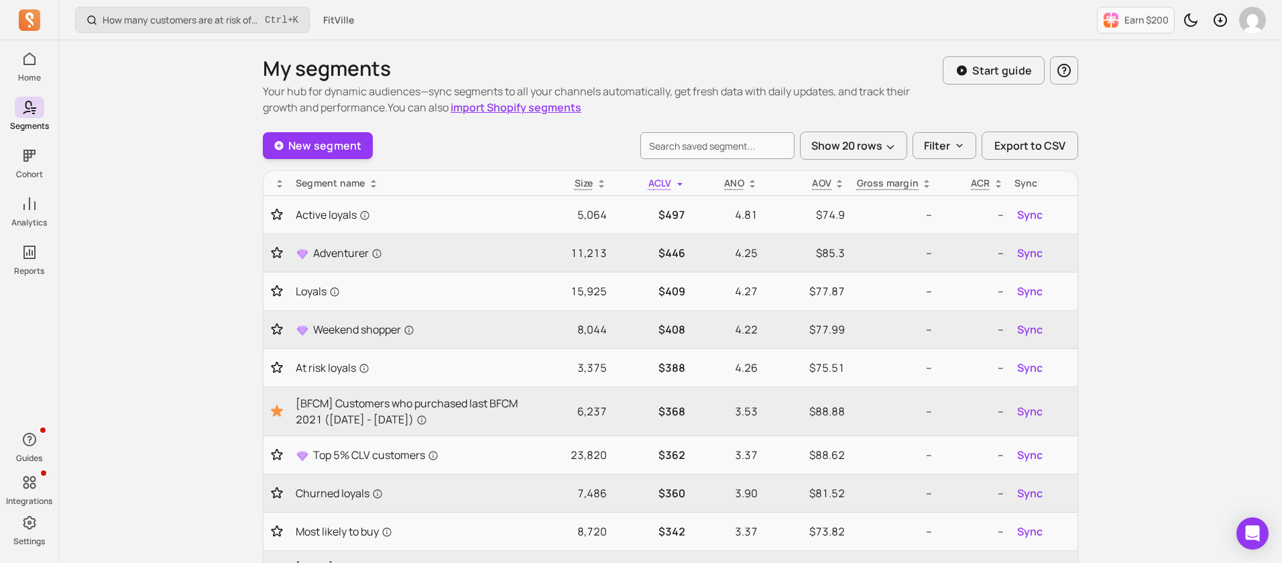 Image resolution: width=1282 pixels, height=563 pixels. I want to click on span: Size, so click(584, 182).